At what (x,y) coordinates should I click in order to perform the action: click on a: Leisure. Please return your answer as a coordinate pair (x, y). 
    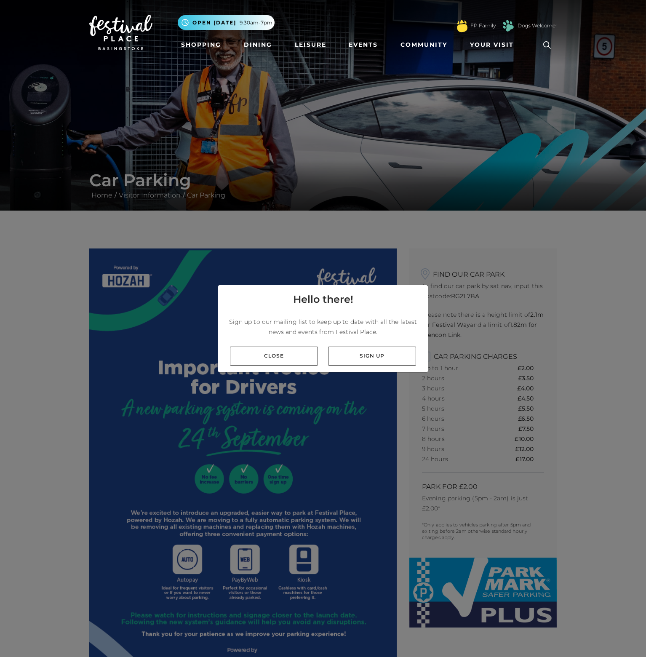
    Looking at the image, I should click on (310, 45).